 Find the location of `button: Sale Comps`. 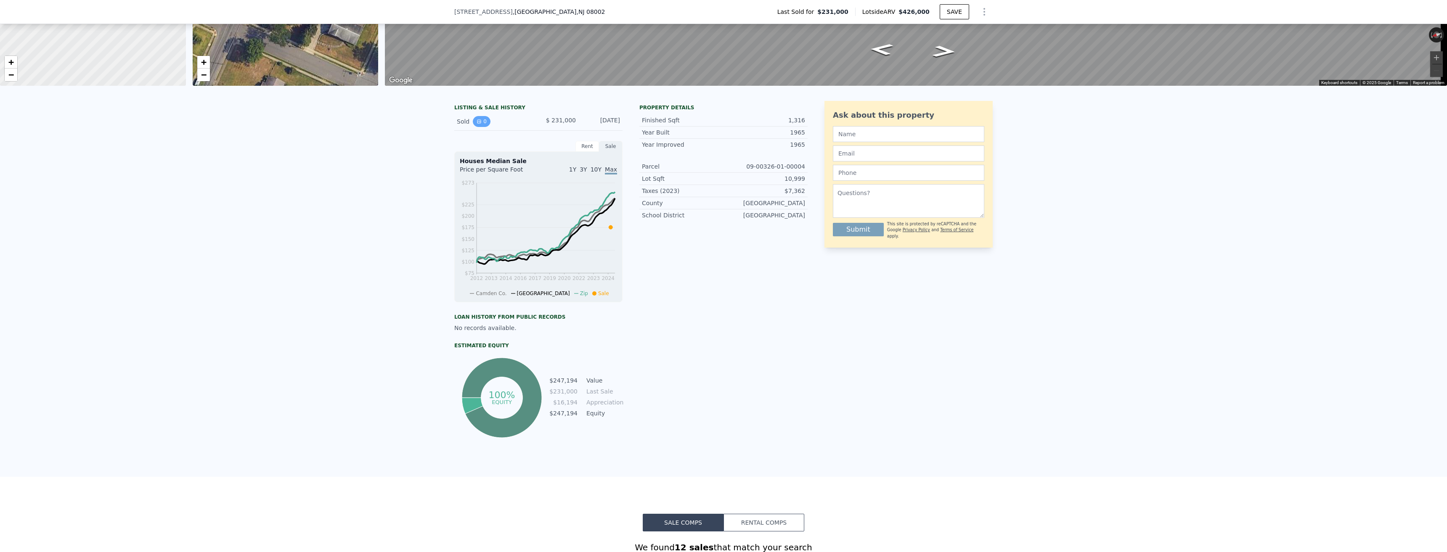

button: Sale Comps is located at coordinates (683, 523).